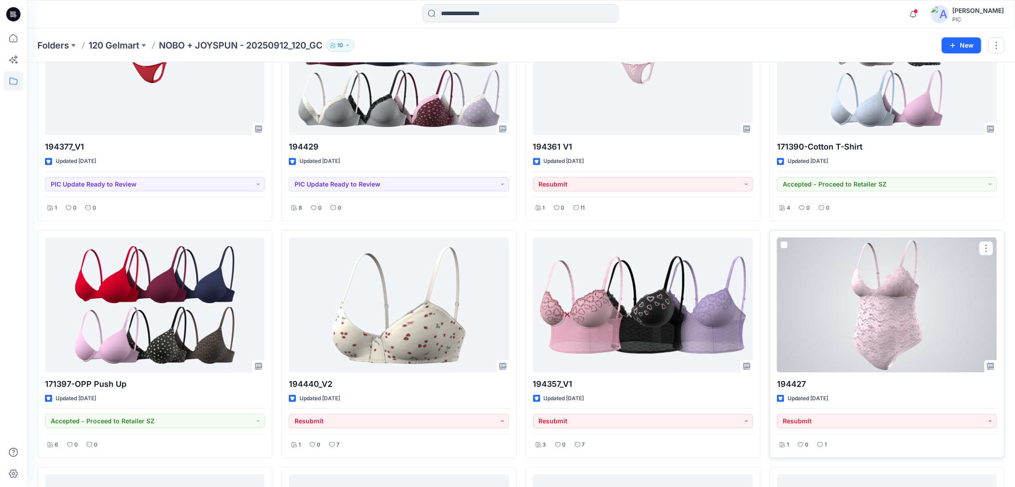 Image resolution: width=1015 pixels, height=487 pixels. I want to click on div: PIC, so click(978, 19).